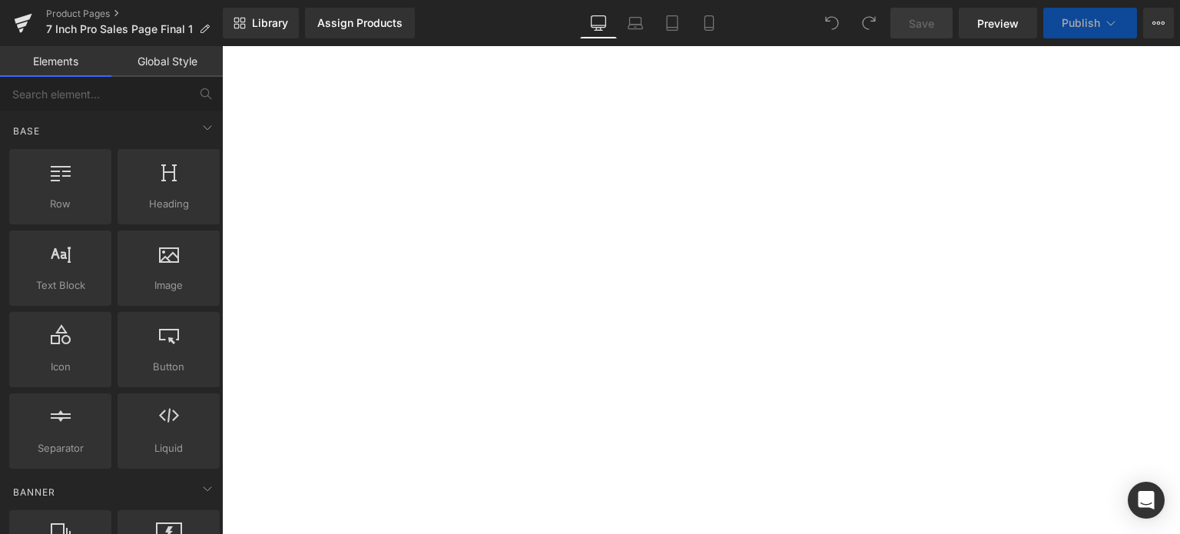 Image resolution: width=1180 pixels, height=534 pixels. I want to click on span: Liquid, so click(168, 448).